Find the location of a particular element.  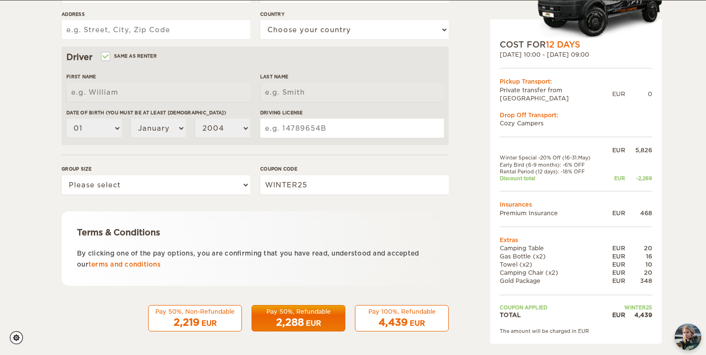

label: First Name is located at coordinates (158, 76).